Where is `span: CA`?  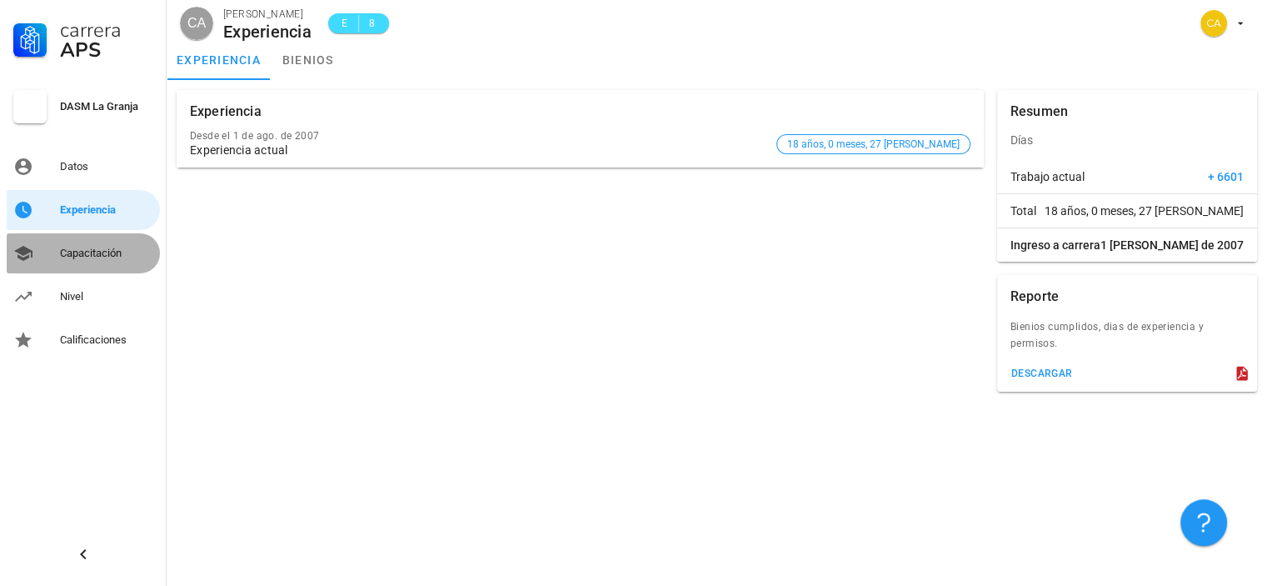
span: CA is located at coordinates (197, 23).